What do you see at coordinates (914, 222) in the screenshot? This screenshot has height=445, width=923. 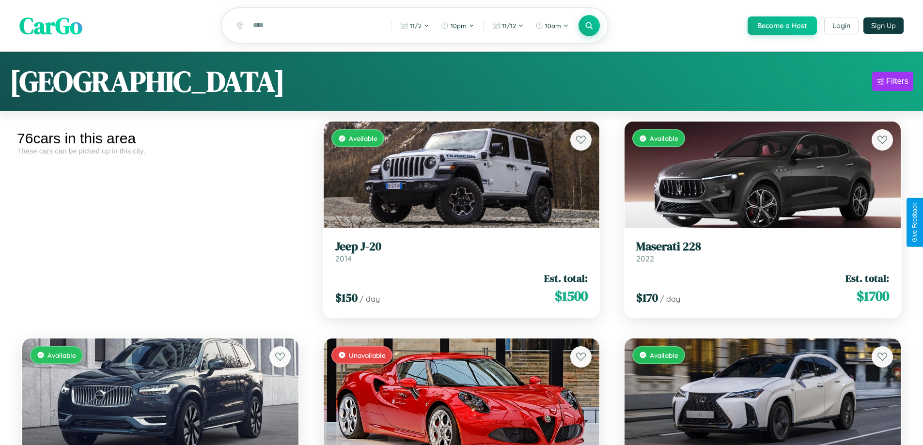 I see `div: Give Feedback` at bounding box center [914, 222].